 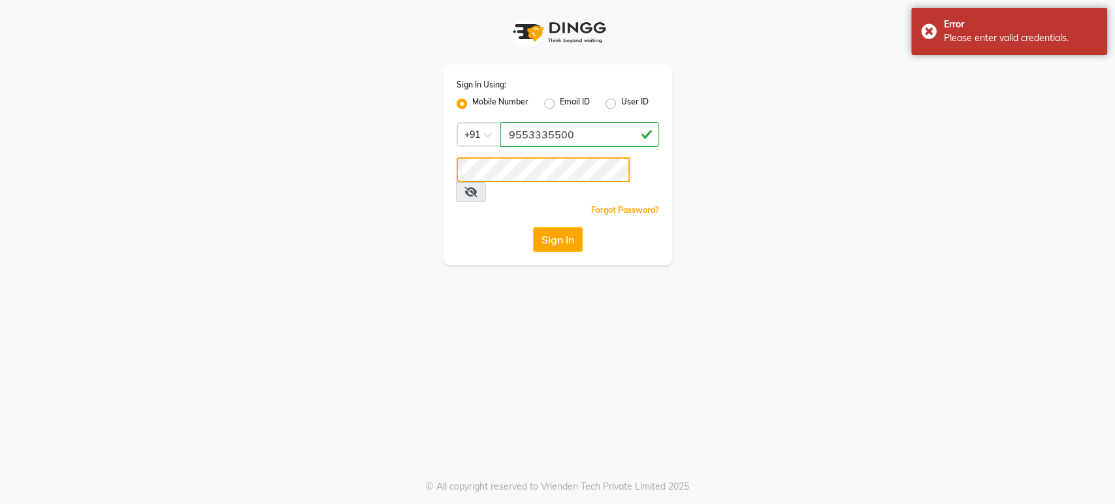 What do you see at coordinates (481, 85) in the screenshot?
I see `label: Sign In Using:` at bounding box center [481, 85].